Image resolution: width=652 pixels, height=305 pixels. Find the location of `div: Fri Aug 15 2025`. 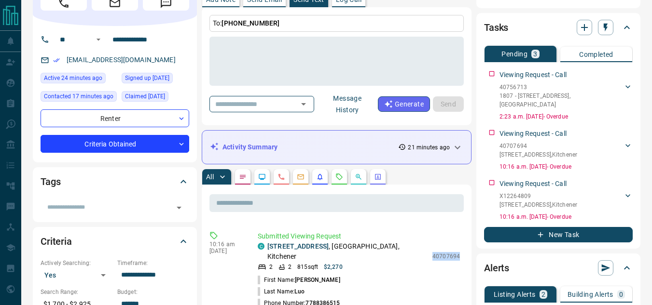

div: Fri Aug 15 2025 is located at coordinates (155, 98).